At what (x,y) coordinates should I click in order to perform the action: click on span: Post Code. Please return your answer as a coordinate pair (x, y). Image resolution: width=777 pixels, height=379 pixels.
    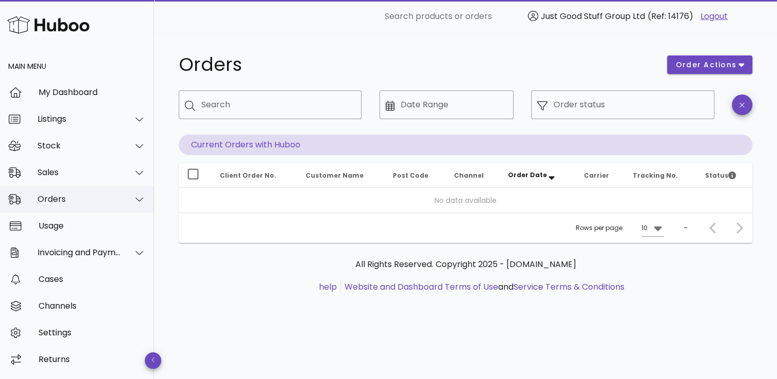
    Looking at the image, I should click on (411, 175).